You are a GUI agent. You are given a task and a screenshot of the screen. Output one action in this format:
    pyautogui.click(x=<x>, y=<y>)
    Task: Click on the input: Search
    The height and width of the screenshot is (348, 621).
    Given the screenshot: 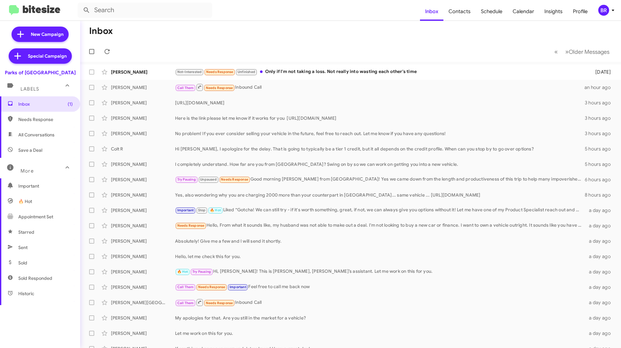 What is the action you would take?
    pyautogui.click(x=145, y=10)
    